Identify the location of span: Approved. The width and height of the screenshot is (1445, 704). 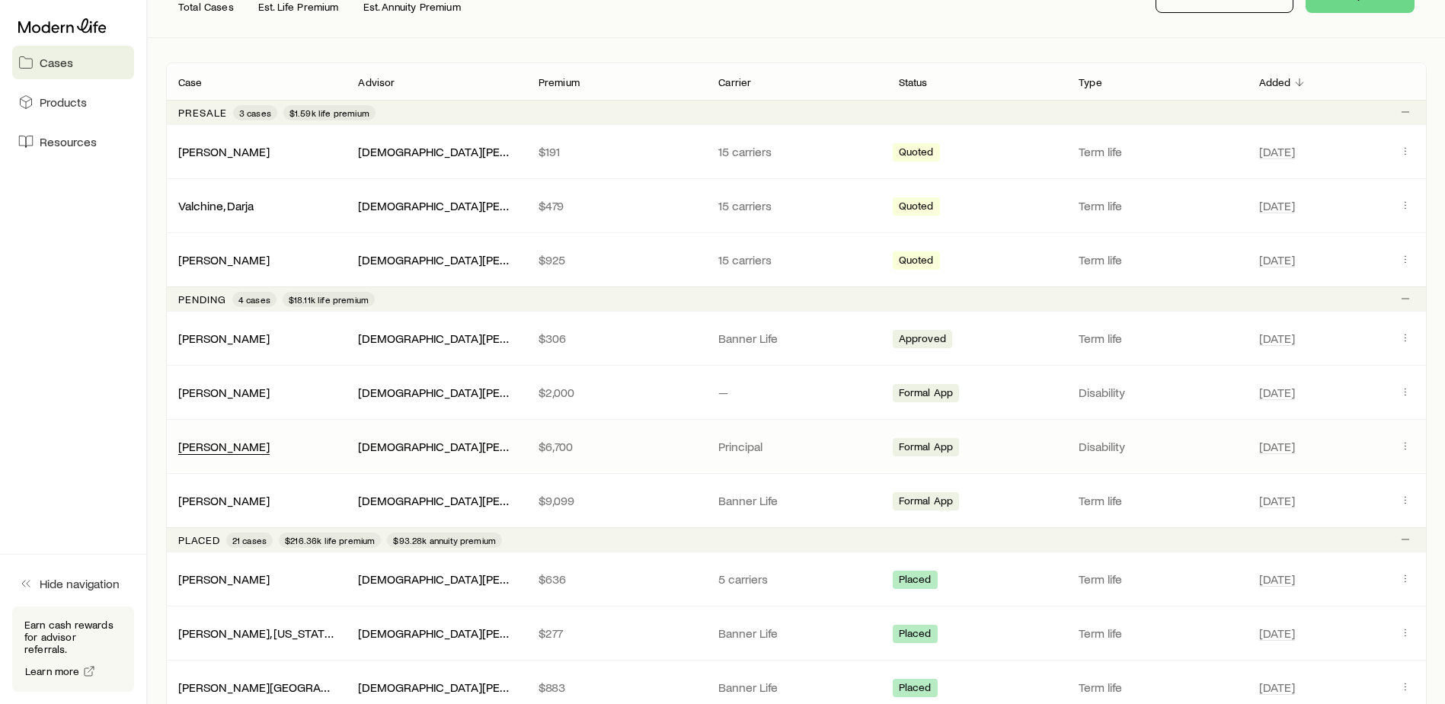
(923, 340).